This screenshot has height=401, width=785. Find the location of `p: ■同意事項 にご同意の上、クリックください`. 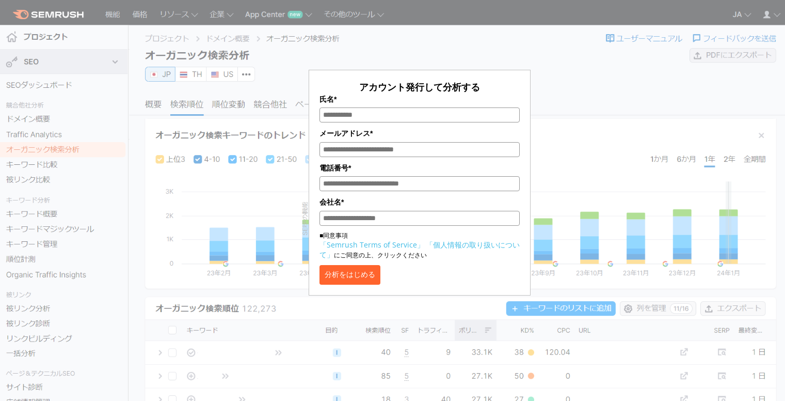

p: ■同意事項 にご同意の上、クリックください is located at coordinates (420, 245).